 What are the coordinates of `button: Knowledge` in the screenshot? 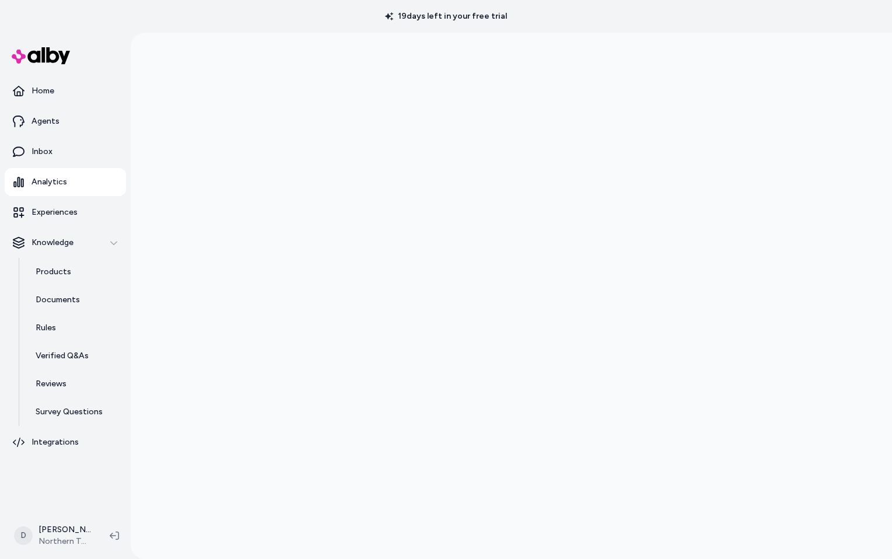 It's located at (65, 243).